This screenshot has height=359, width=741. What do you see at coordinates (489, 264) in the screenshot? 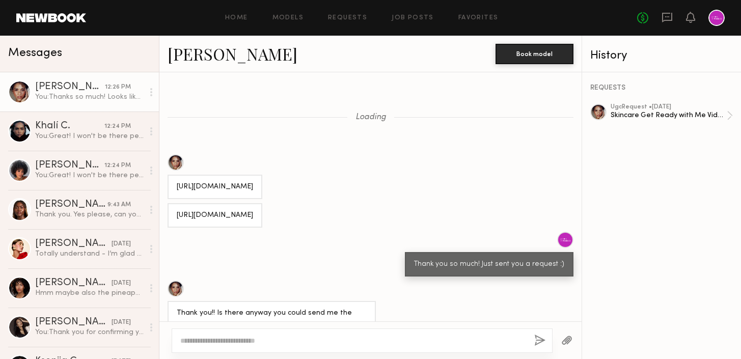
I see `div: Thank you so much! Just sent you a request :)` at bounding box center [489, 264].